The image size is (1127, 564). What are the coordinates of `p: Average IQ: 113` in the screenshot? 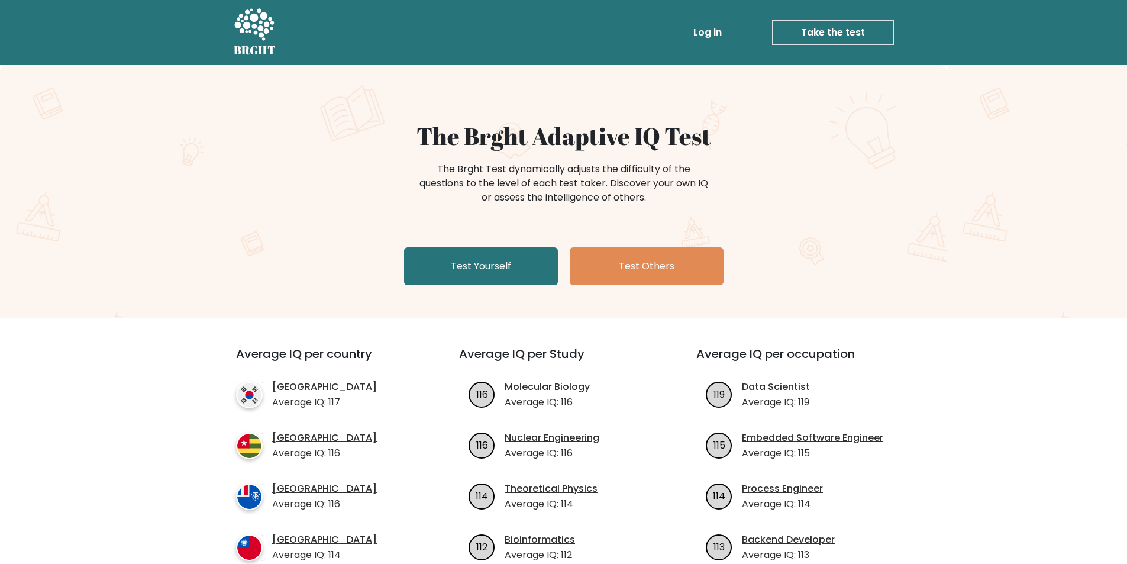 It's located at (788, 555).